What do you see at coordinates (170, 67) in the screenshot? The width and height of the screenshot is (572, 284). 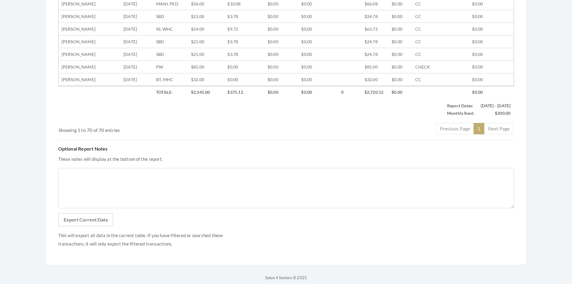 I see `td: PW` at bounding box center [170, 67].